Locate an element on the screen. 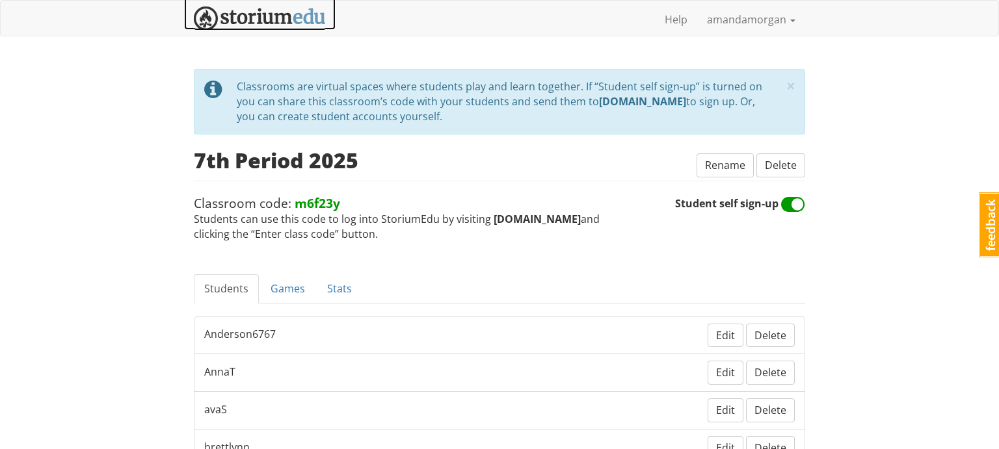 This screenshot has width=999, height=449. a: Games is located at coordinates (288, 289).